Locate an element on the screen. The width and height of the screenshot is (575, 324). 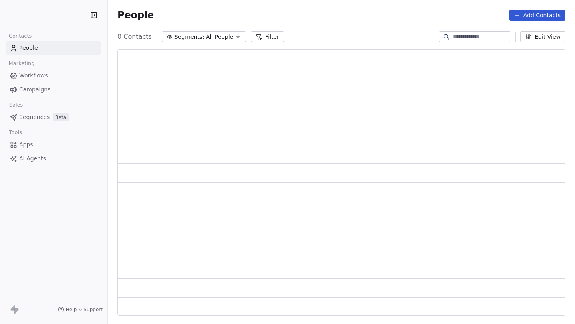
span: Contacts is located at coordinates (20, 36).